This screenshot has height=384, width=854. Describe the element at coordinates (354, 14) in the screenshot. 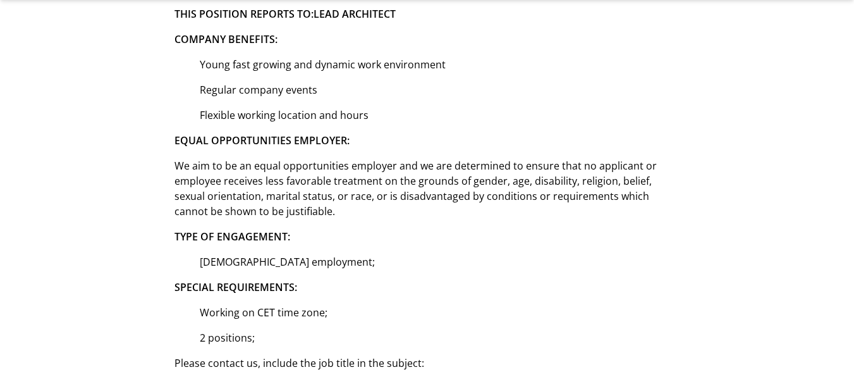

I see `span: LEAD ARCHITECT` at that location.